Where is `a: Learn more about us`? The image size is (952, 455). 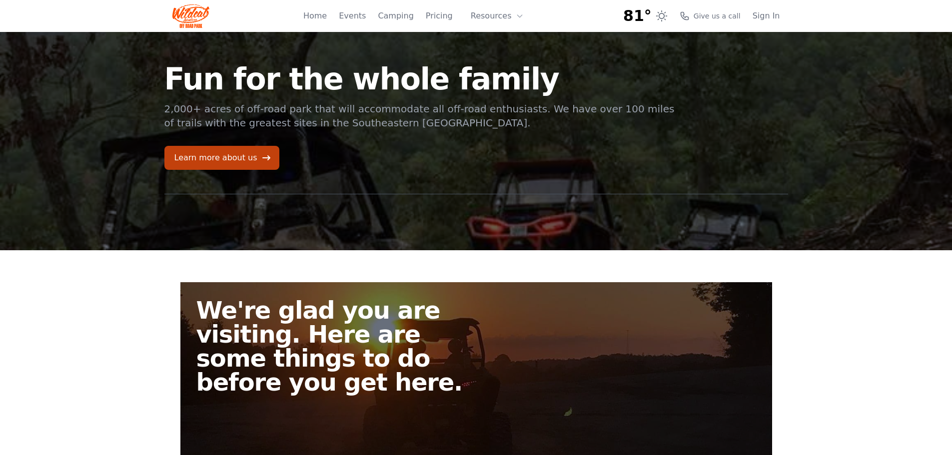
a: Learn more about us is located at coordinates (222, 158).